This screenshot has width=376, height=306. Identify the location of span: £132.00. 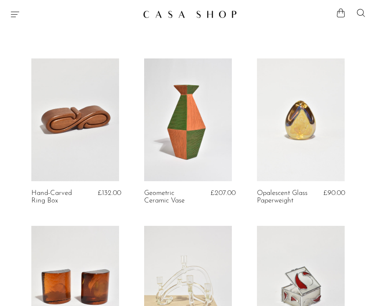
(109, 193).